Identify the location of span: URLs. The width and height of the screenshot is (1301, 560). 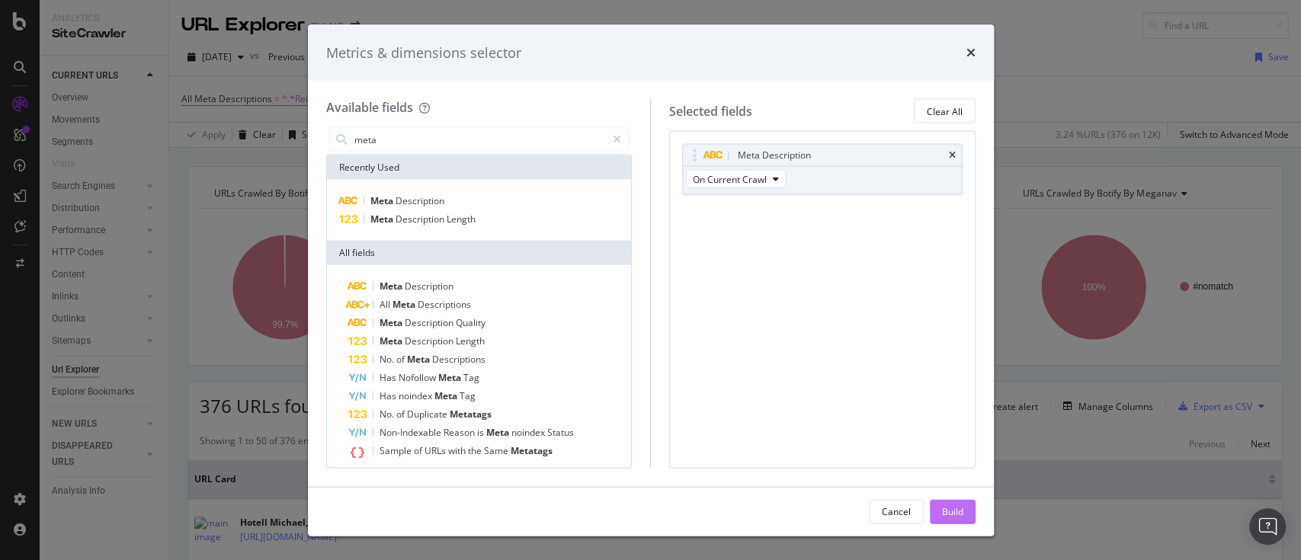
(436, 451).